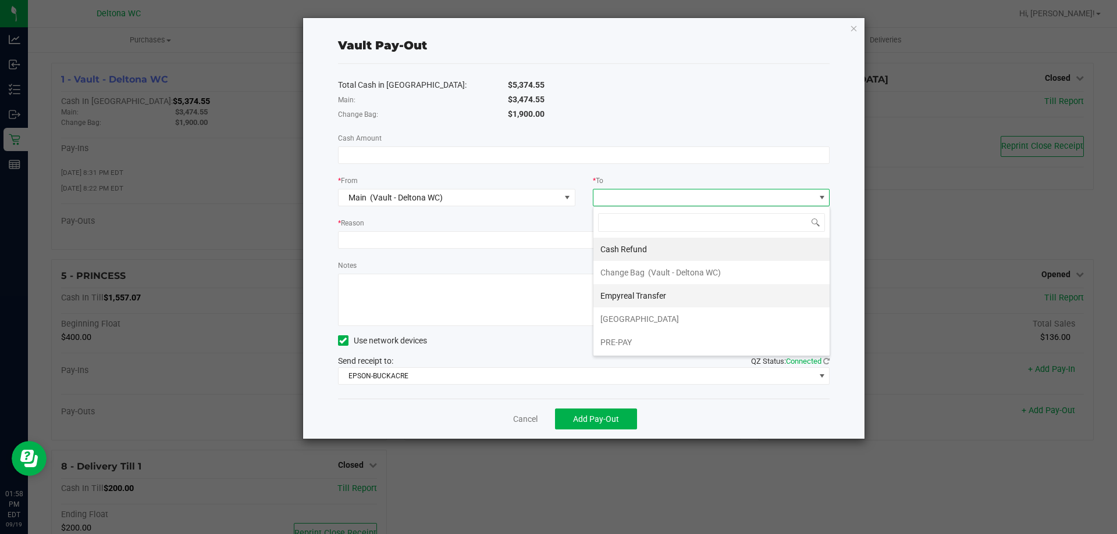 The width and height of the screenshot is (1117, 534). I want to click on label: To, so click(598, 181).